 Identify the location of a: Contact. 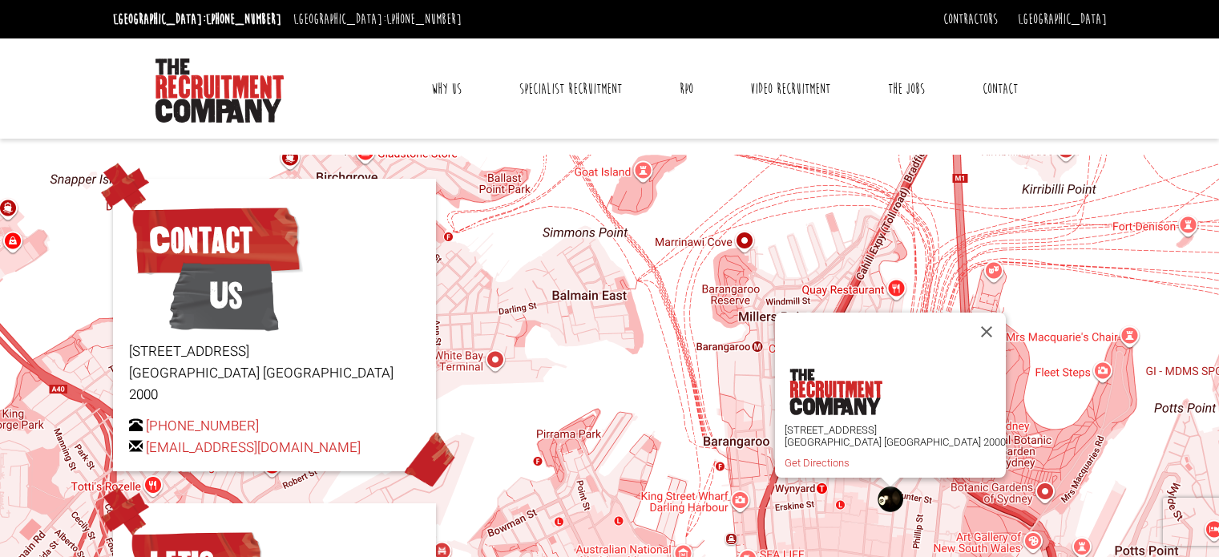
(1001, 89).